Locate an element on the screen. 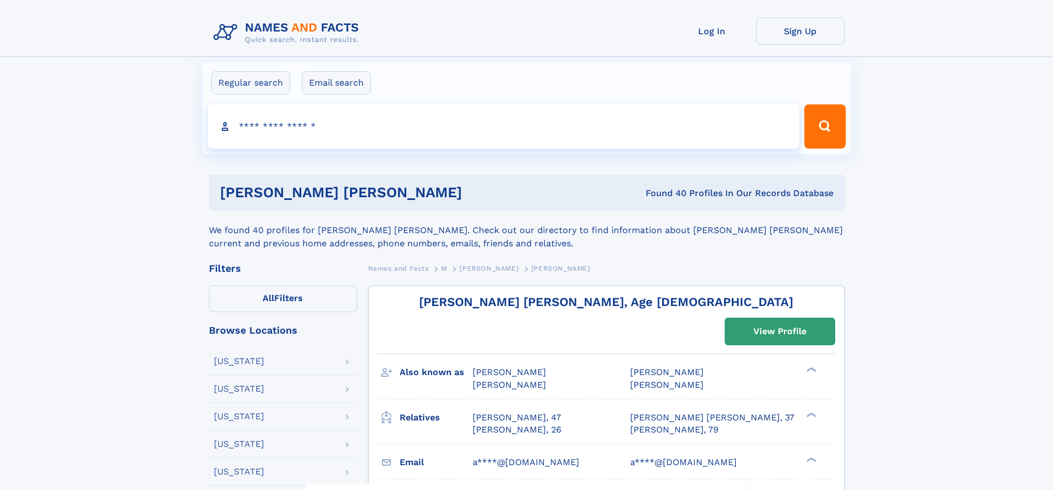 Image resolution: width=1053 pixels, height=490 pixels. div: Browse Locations is located at coordinates (283, 331).